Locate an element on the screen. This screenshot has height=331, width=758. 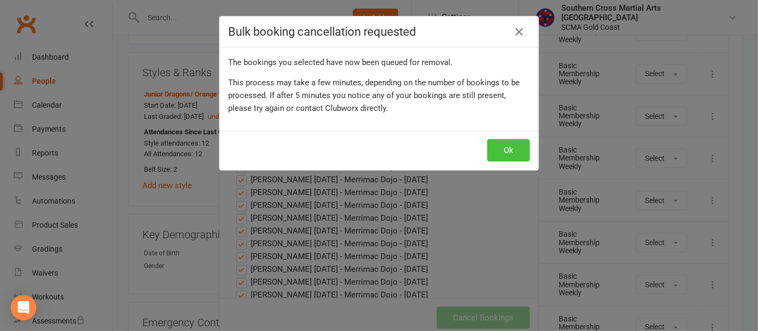
div: This process may take a few minutes, depending on the number of bookings to be processed. If afte... is located at coordinates (379, 95).